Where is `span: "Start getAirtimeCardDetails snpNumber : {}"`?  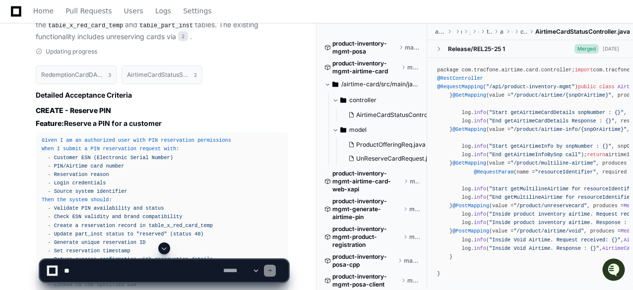 span: "Start getAirtimeCardDetails snpNumber : {}" is located at coordinates (556, 113).